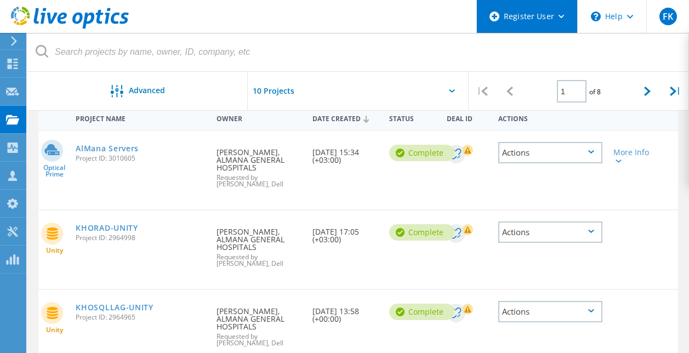 The width and height of the screenshot is (689, 353). I want to click on svg: \n, so click(596, 16).